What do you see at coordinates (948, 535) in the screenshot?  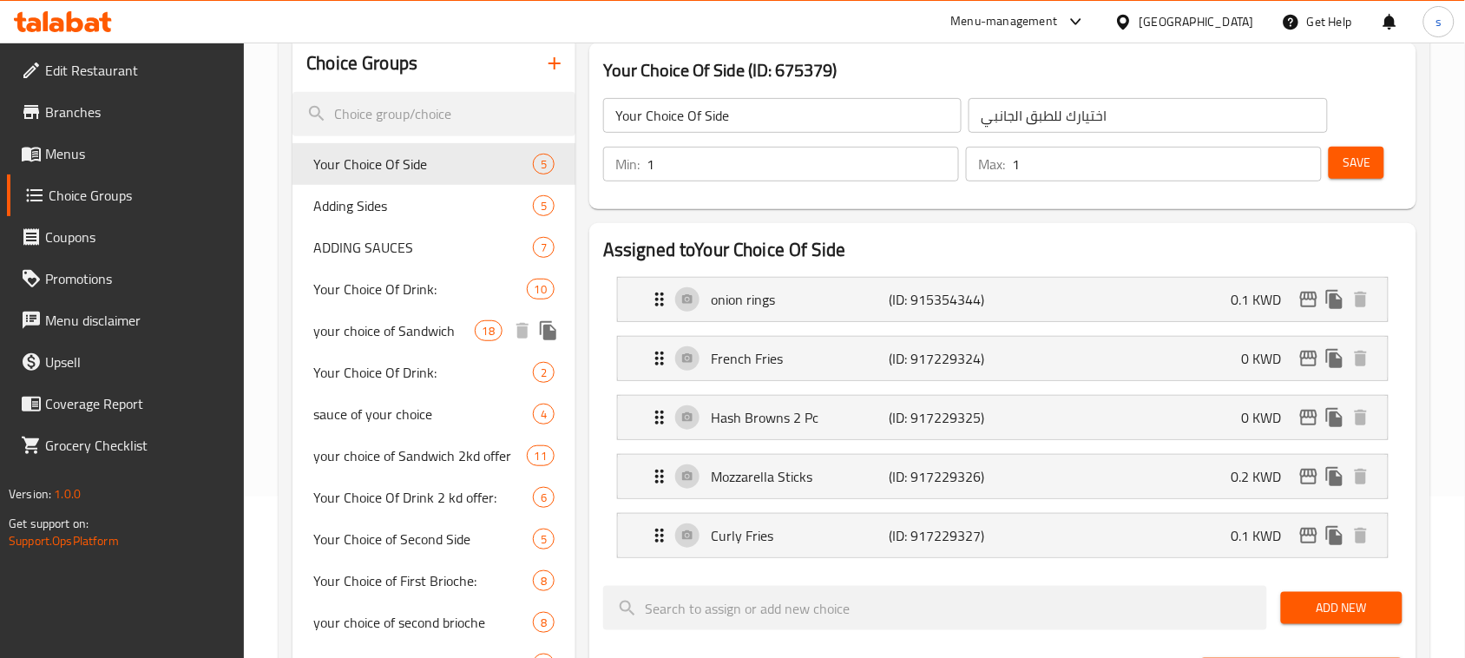 I see `p: (ID: 917229327)` at bounding box center [948, 535].